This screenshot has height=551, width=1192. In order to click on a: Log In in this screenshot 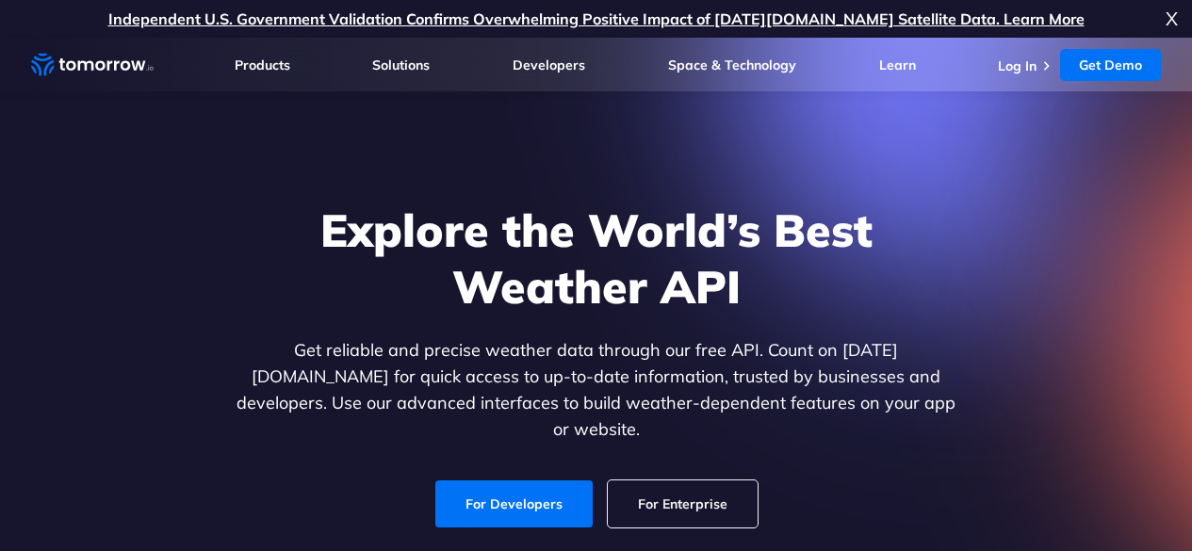, I will do `click(1017, 66)`.